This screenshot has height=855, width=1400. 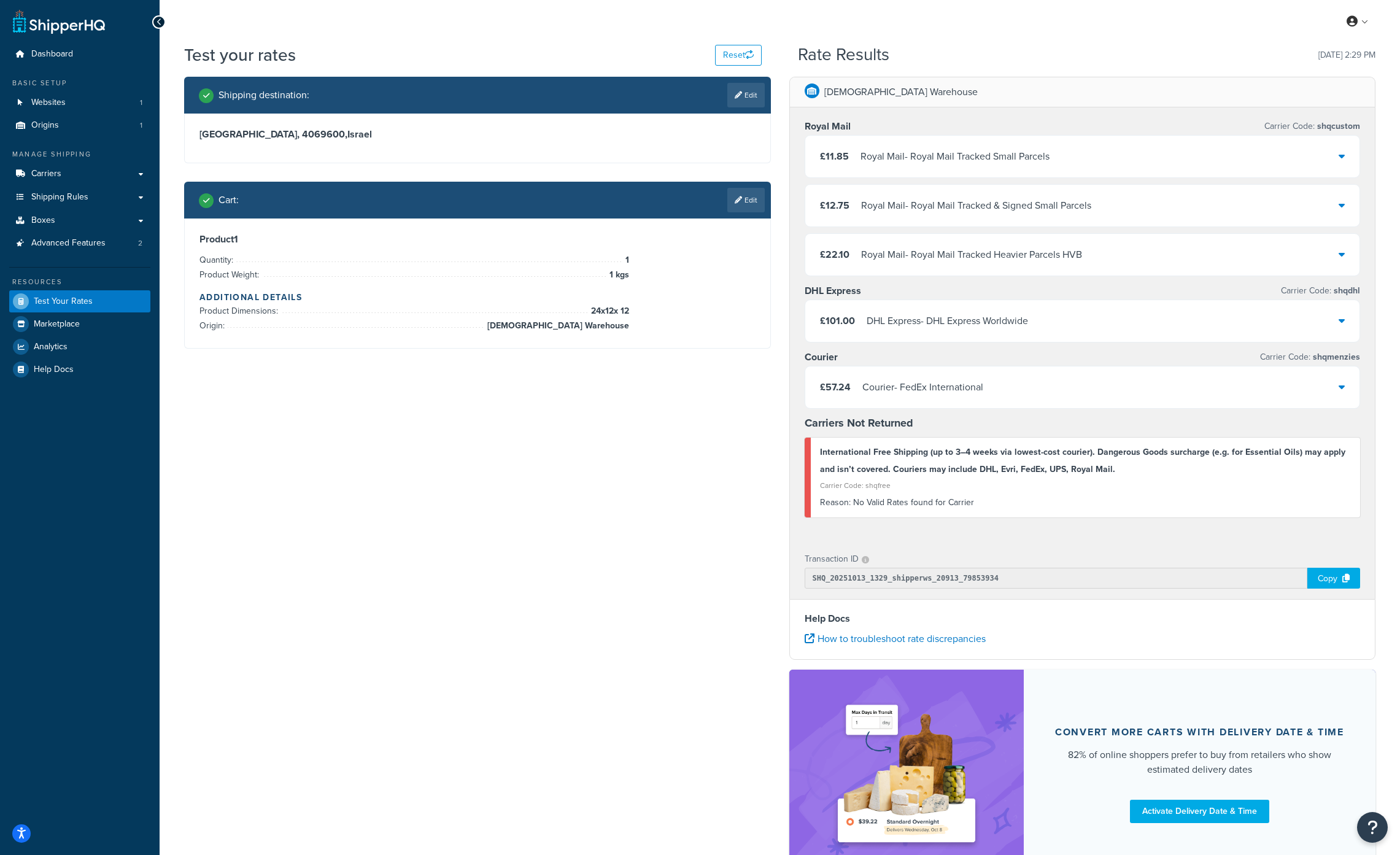 I want to click on div: Convert more carts with delivery date & time, so click(x=1199, y=732).